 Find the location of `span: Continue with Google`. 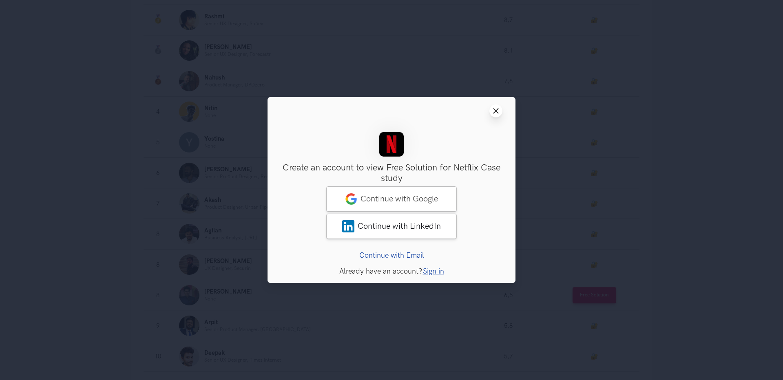

span: Continue with Google is located at coordinates (399, 199).